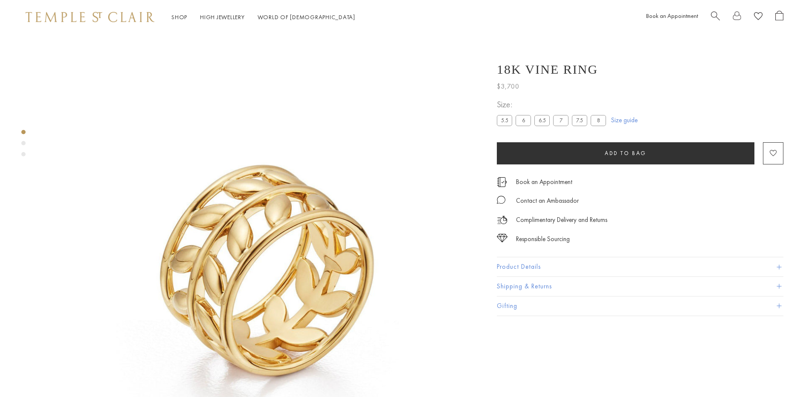 This screenshot has height=397, width=809. I want to click on label: 6, so click(523, 120).